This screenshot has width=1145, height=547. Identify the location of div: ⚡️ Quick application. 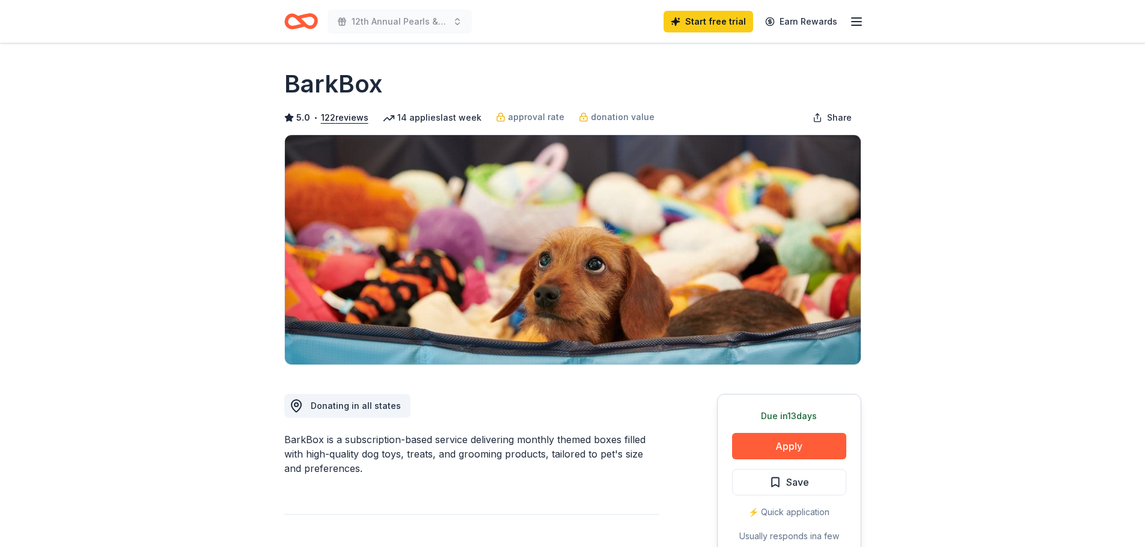
(789, 513).